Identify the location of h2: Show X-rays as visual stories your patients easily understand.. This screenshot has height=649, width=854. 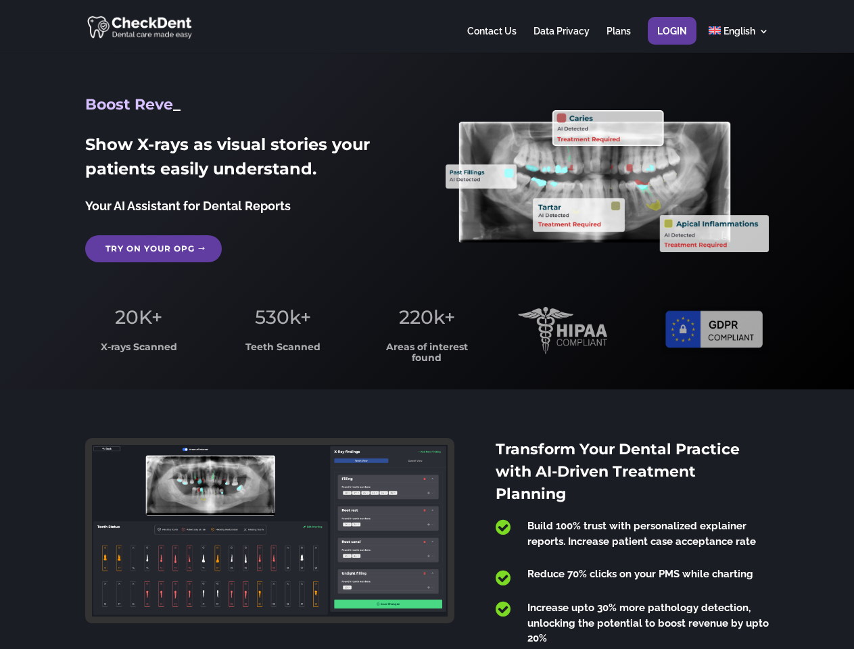
(246, 160).